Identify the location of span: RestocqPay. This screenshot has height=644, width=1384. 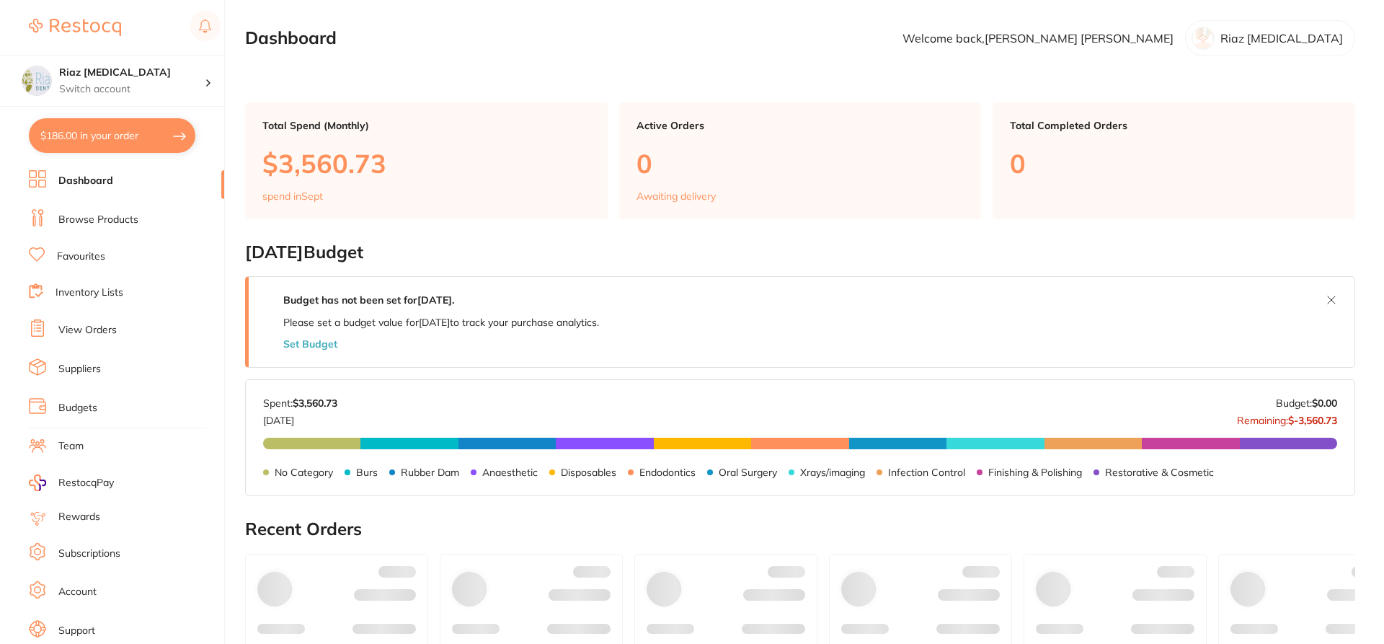
(86, 483).